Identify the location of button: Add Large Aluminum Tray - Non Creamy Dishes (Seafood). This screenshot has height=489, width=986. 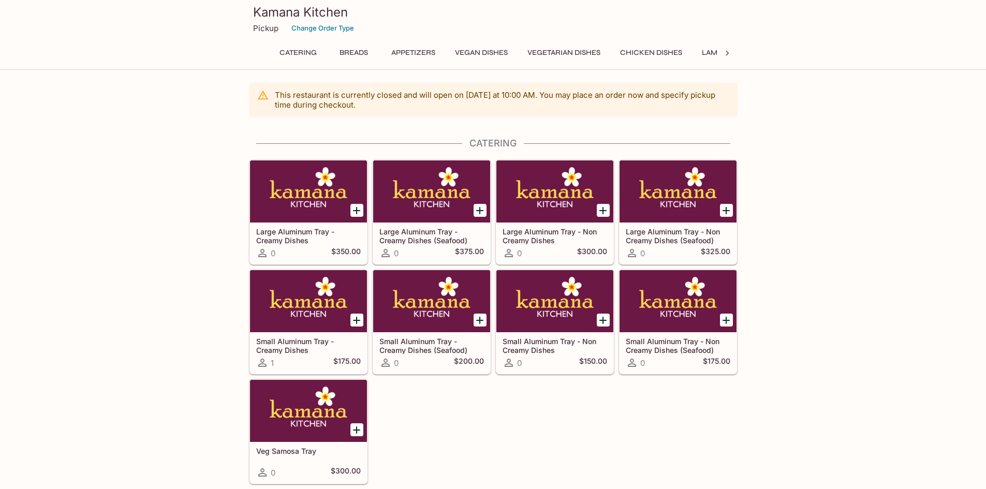
(726, 210).